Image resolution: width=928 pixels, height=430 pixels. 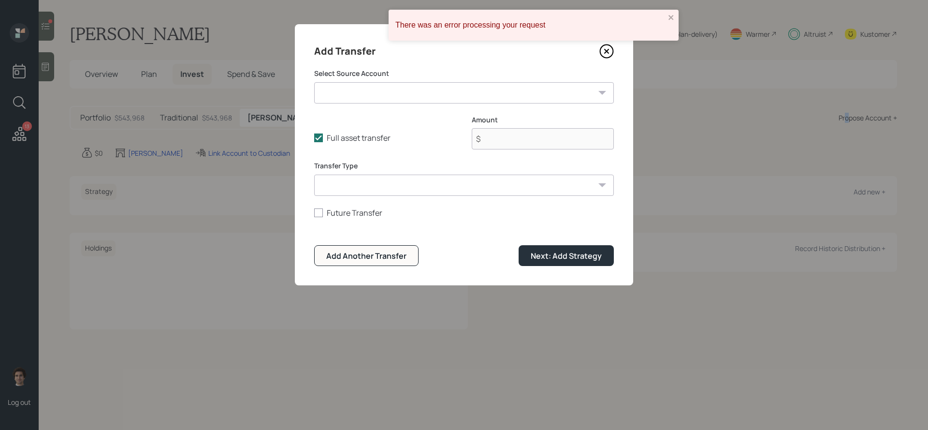 I want to click on label: Amount, so click(x=543, y=120).